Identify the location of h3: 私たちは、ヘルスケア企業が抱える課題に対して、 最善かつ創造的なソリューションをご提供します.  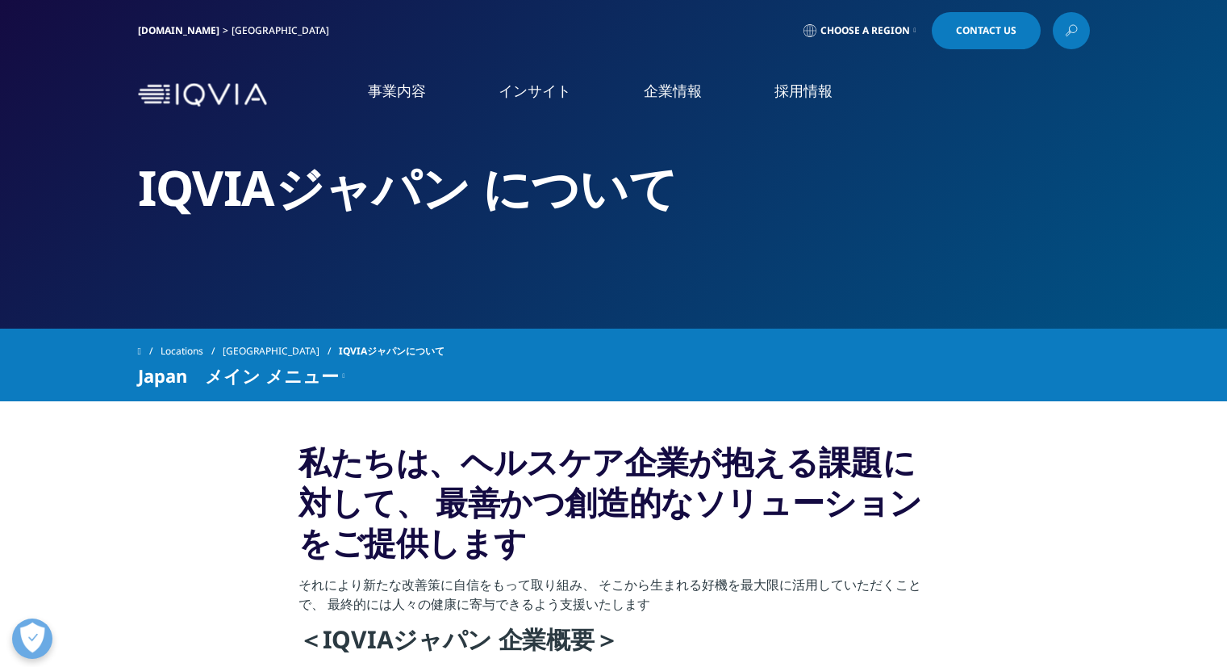
(613, 508).